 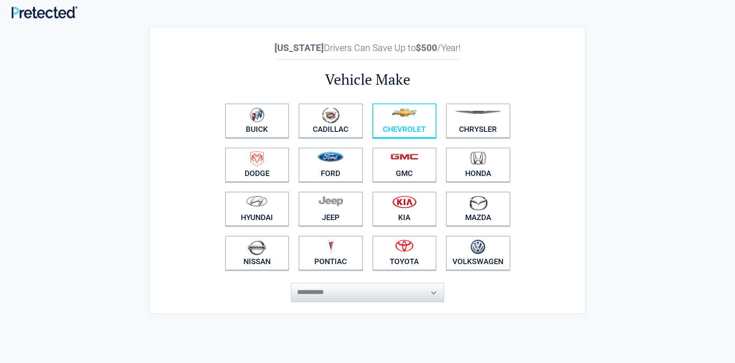 I want to click on img: volkswagen, so click(x=478, y=247).